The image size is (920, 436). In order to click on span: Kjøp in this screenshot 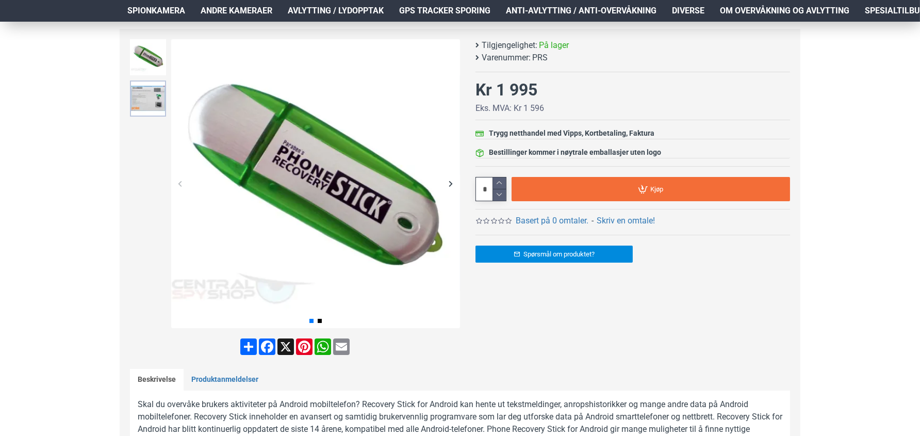, I will do `click(657, 189)`.